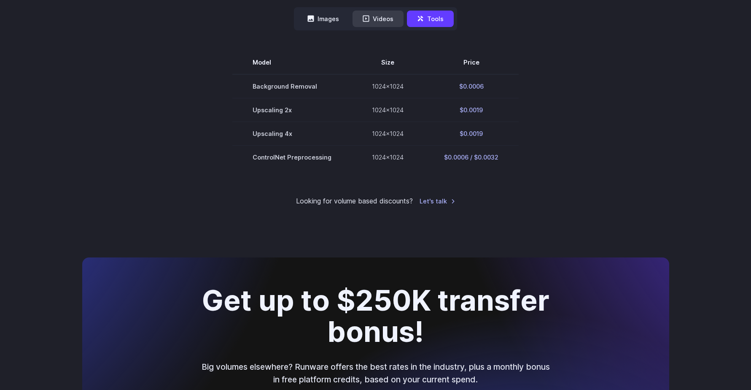 This screenshot has width=751, height=390. I want to click on td: Upscaling 4x, so click(292, 133).